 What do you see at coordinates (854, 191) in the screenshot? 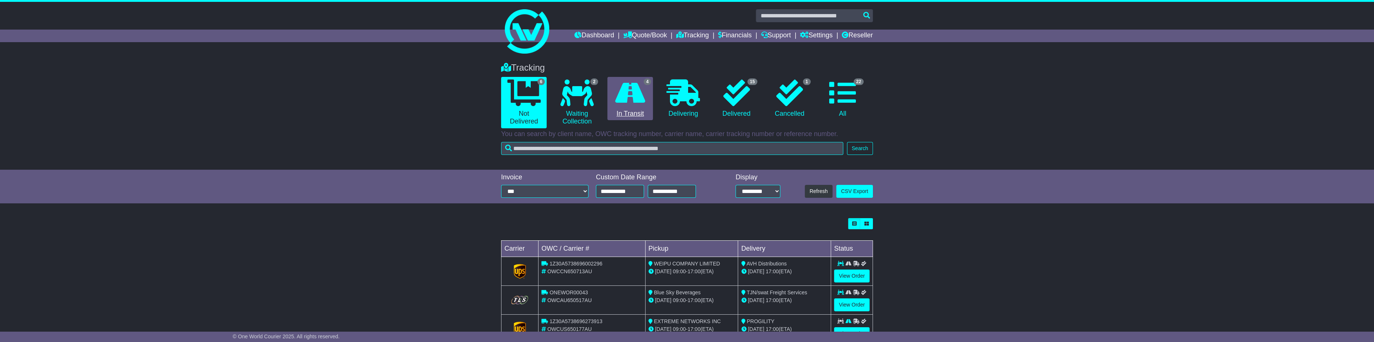
I see `a: CSV Export` at bounding box center [854, 191].